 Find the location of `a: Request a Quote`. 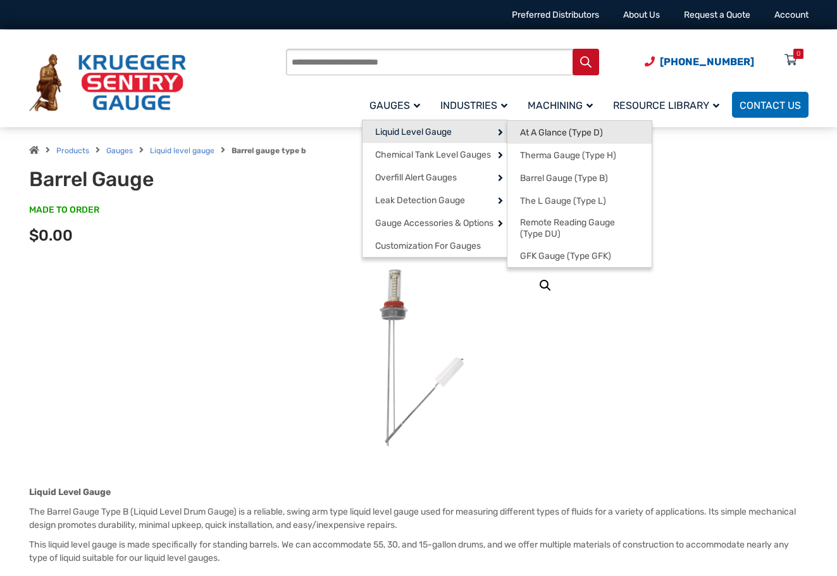

a: Request a Quote is located at coordinates (717, 15).